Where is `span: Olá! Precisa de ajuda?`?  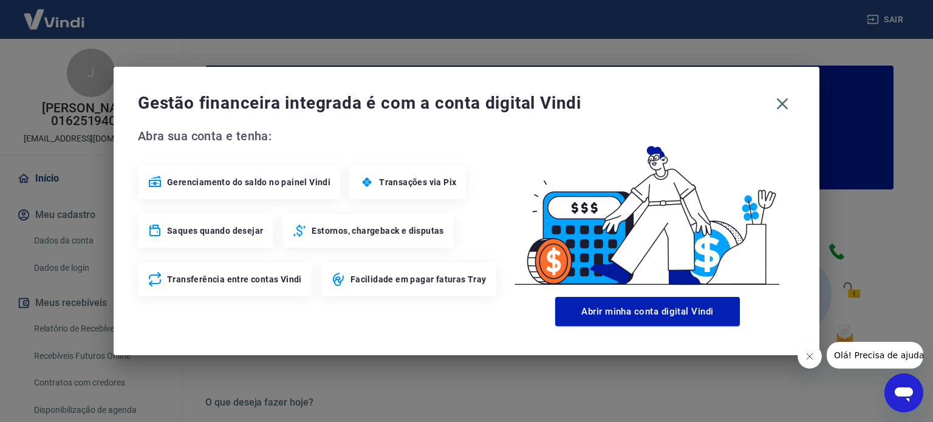
span: Olá! Precisa de ajuda? is located at coordinates (55, 13).